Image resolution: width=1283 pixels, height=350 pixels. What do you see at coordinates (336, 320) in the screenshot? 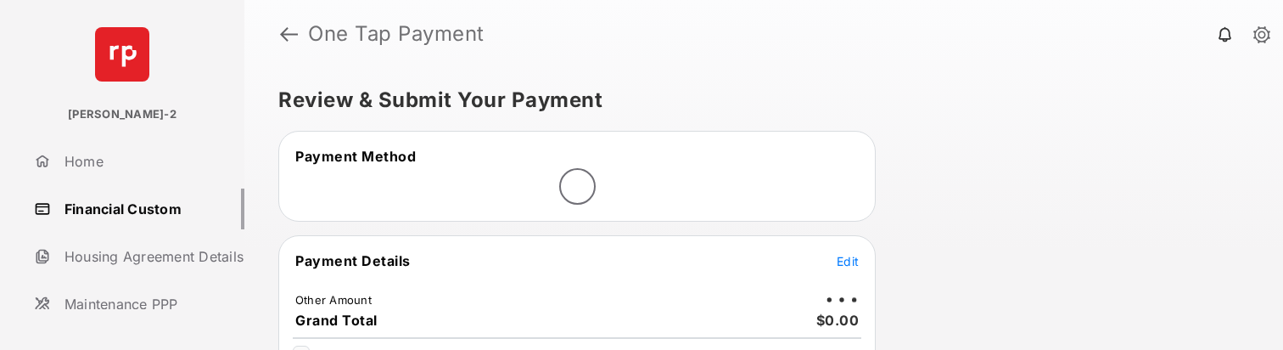
I see `span: Grand Total` at bounding box center [336, 320].